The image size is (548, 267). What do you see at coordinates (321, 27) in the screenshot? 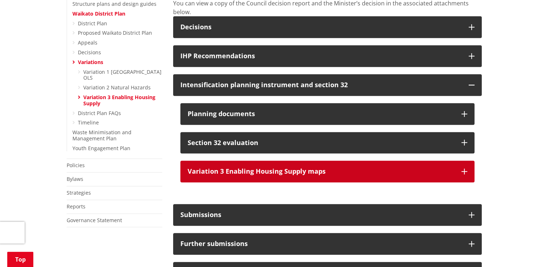
I see `div: Decisions` at bounding box center [321, 27].